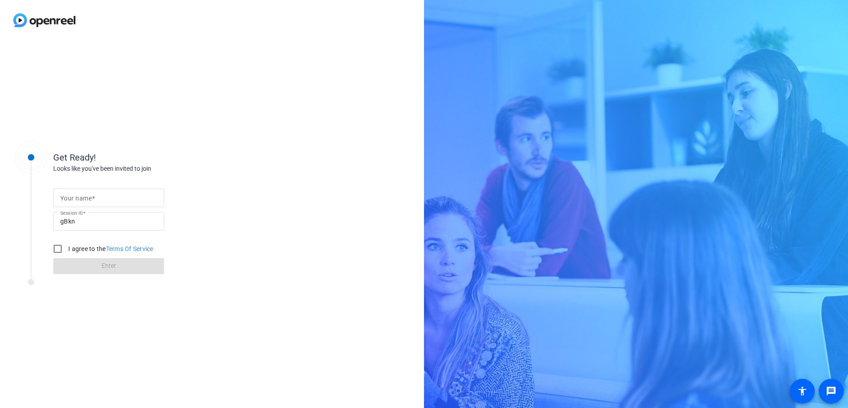 The image size is (848, 408). I want to click on mat-icon: accessibility, so click(802, 391).